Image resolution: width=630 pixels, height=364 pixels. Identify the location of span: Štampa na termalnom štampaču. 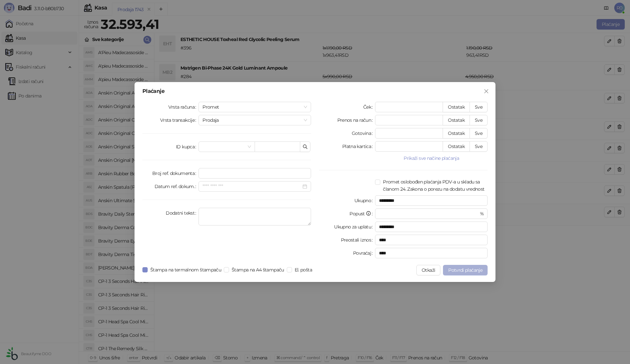
(186, 270).